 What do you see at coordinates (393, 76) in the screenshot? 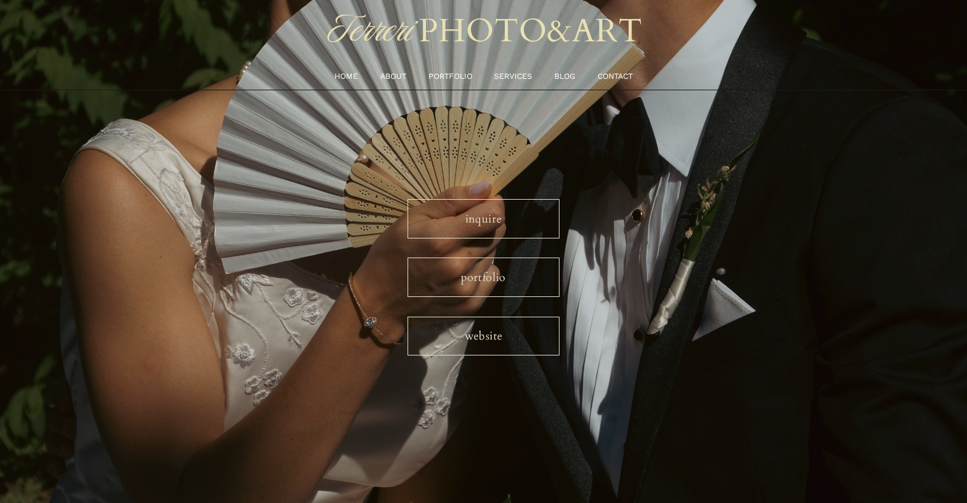
I see `a: ABOUT` at bounding box center [393, 76].